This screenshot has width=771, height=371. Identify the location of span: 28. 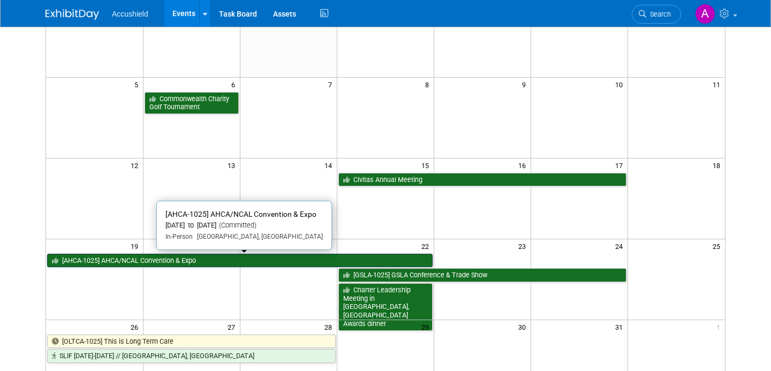
(330, 327).